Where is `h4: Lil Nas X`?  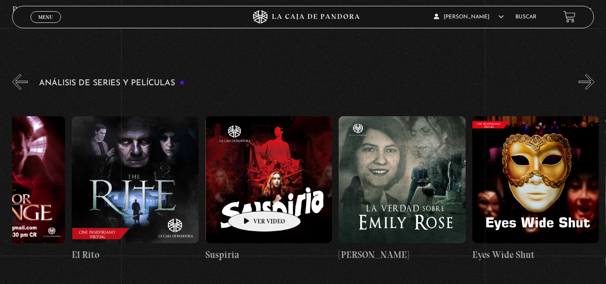
h4: Lil Nas X is located at coordinates (209, 10).